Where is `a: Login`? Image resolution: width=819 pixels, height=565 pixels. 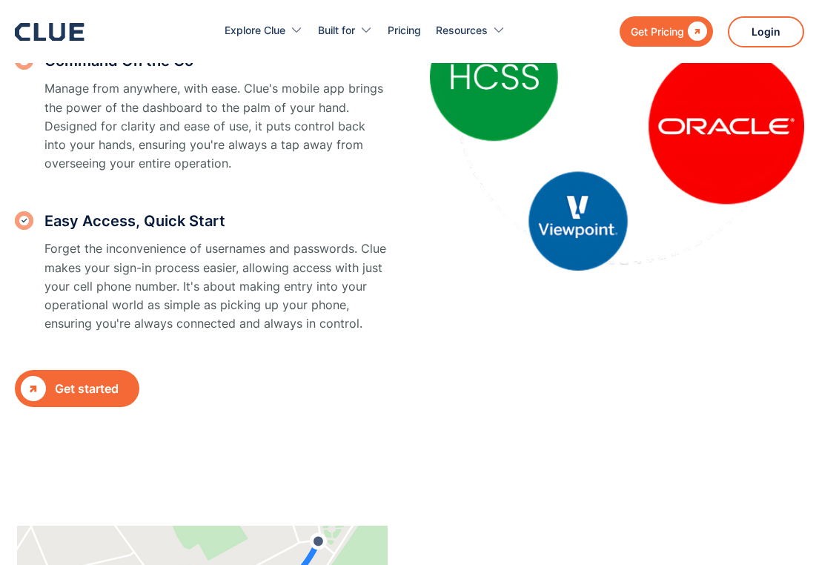 a: Login is located at coordinates (766, 32).